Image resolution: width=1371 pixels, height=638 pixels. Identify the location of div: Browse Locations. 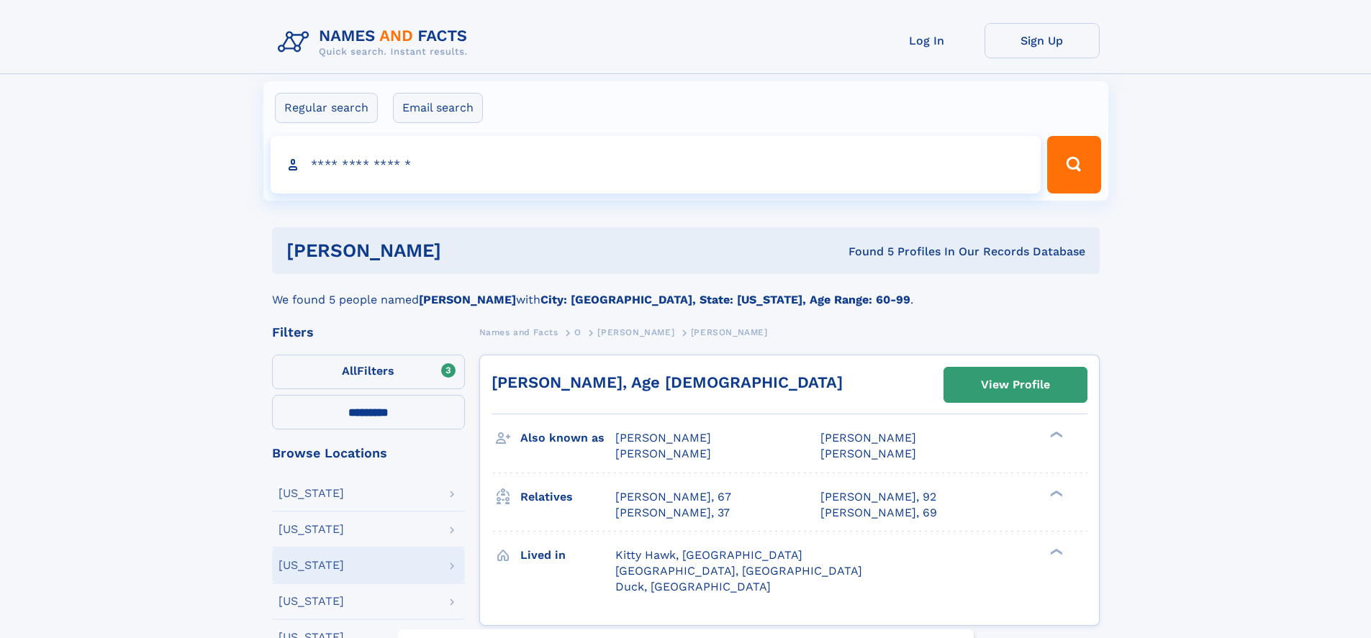
(368, 453).